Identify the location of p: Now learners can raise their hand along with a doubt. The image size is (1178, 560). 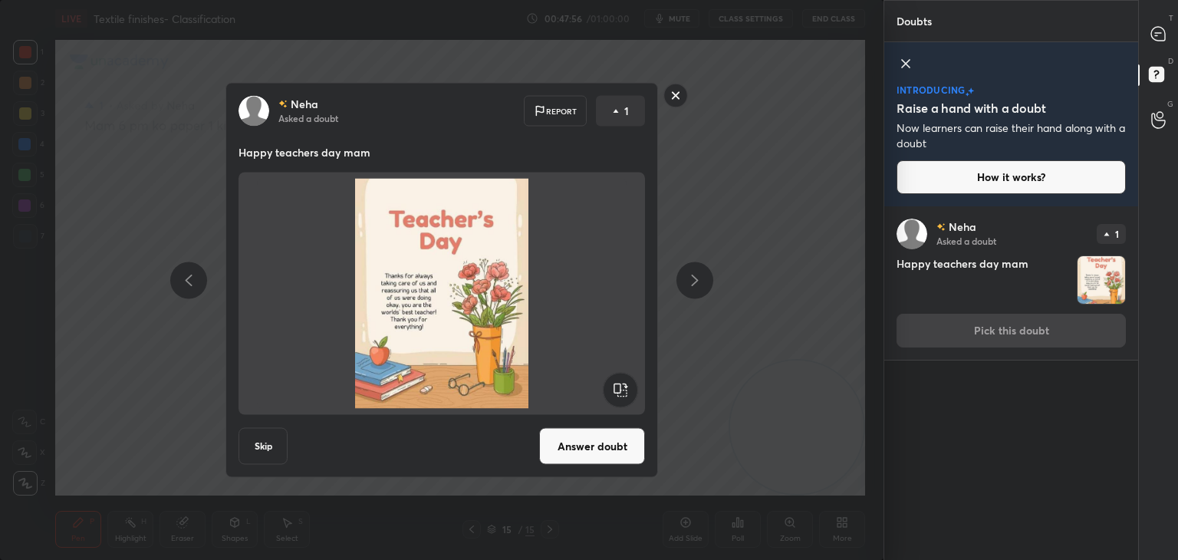
(1011, 136).